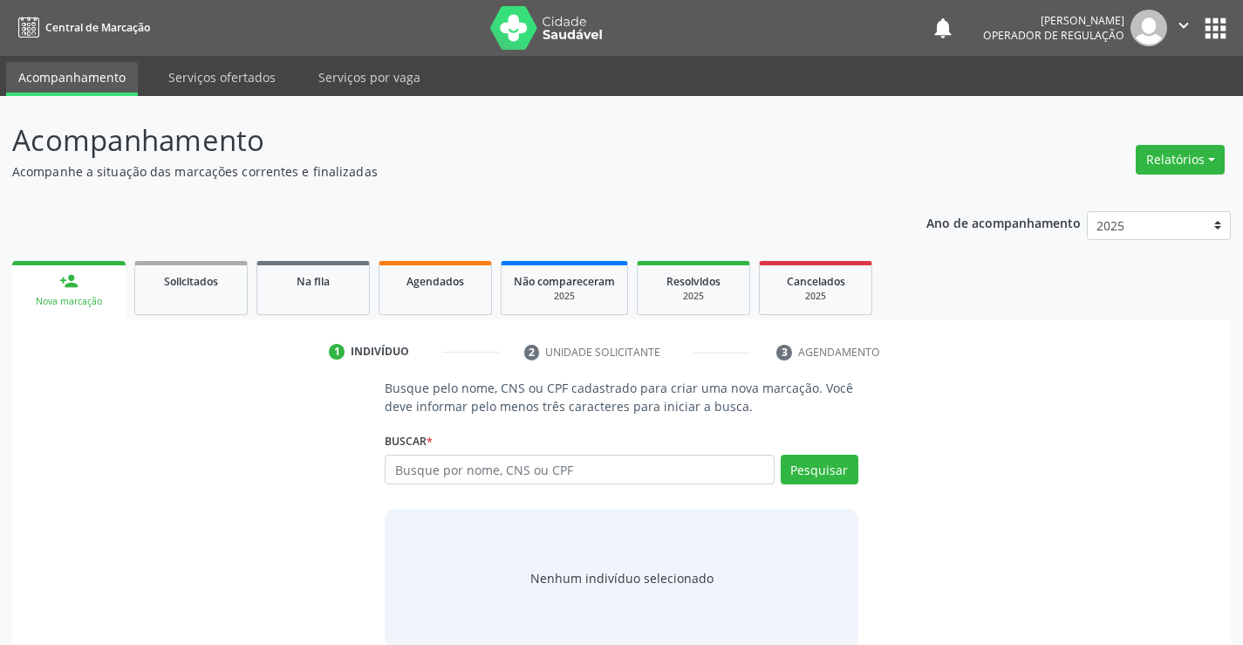 The width and height of the screenshot is (1243, 645). Describe the element at coordinates (380, 352) in the screenshot. I see `div: Indivíduo` at that location.